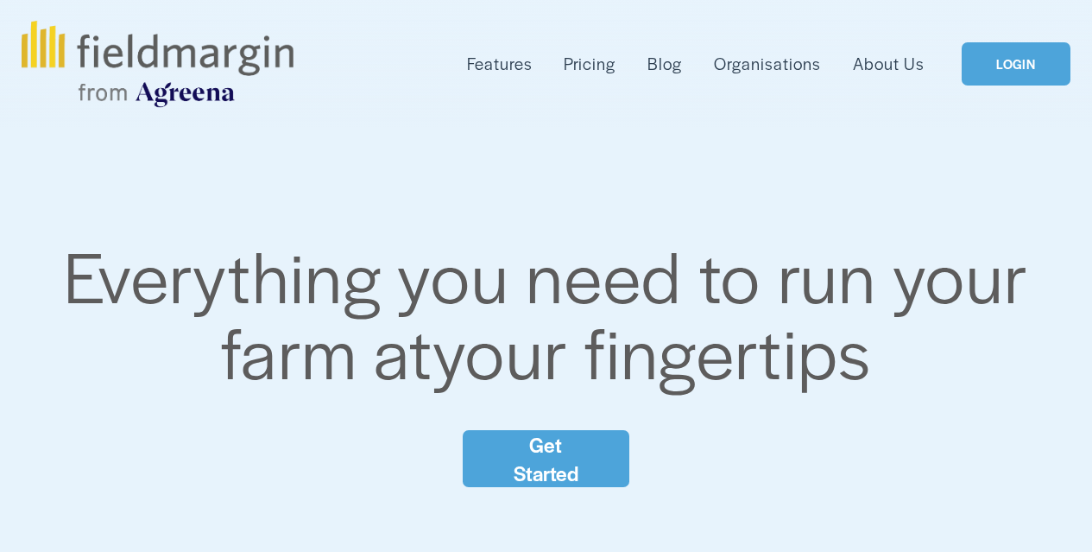 This screenshot has width=1092, height=552. I want to click on span: Everything you need to run your farm at, so click(554, 312).